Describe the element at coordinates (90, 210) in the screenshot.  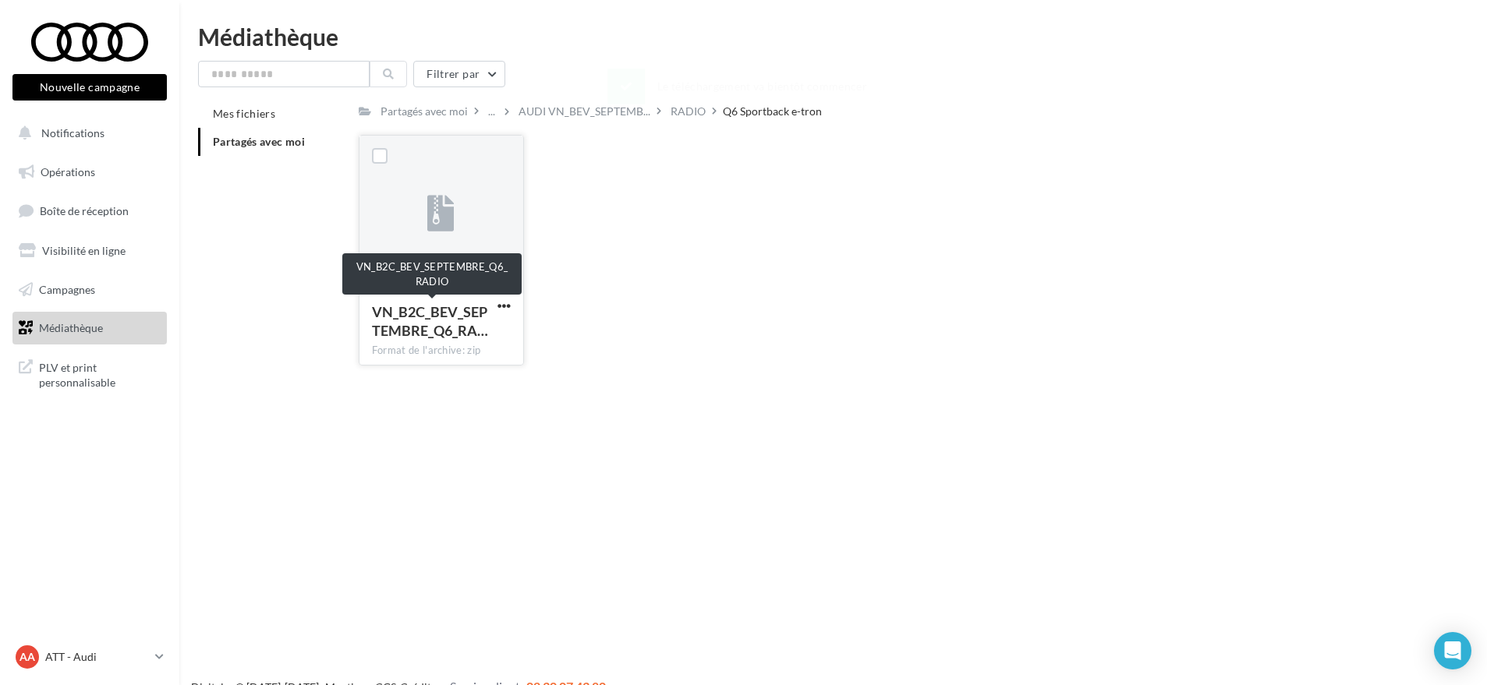
I see `a: Boîte de réception` at that location.